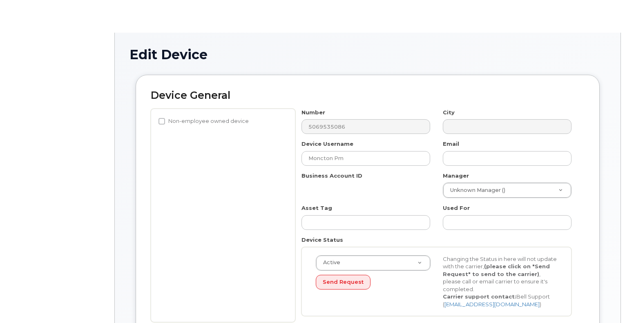 The height and width of the screenshot is (323, 625). I want to click on h1: Edit Device, so click(368, 54).